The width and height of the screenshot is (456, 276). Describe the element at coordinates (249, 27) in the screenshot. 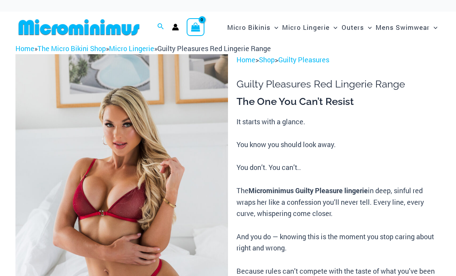

I see `span: Micro Bikinis` at that location.